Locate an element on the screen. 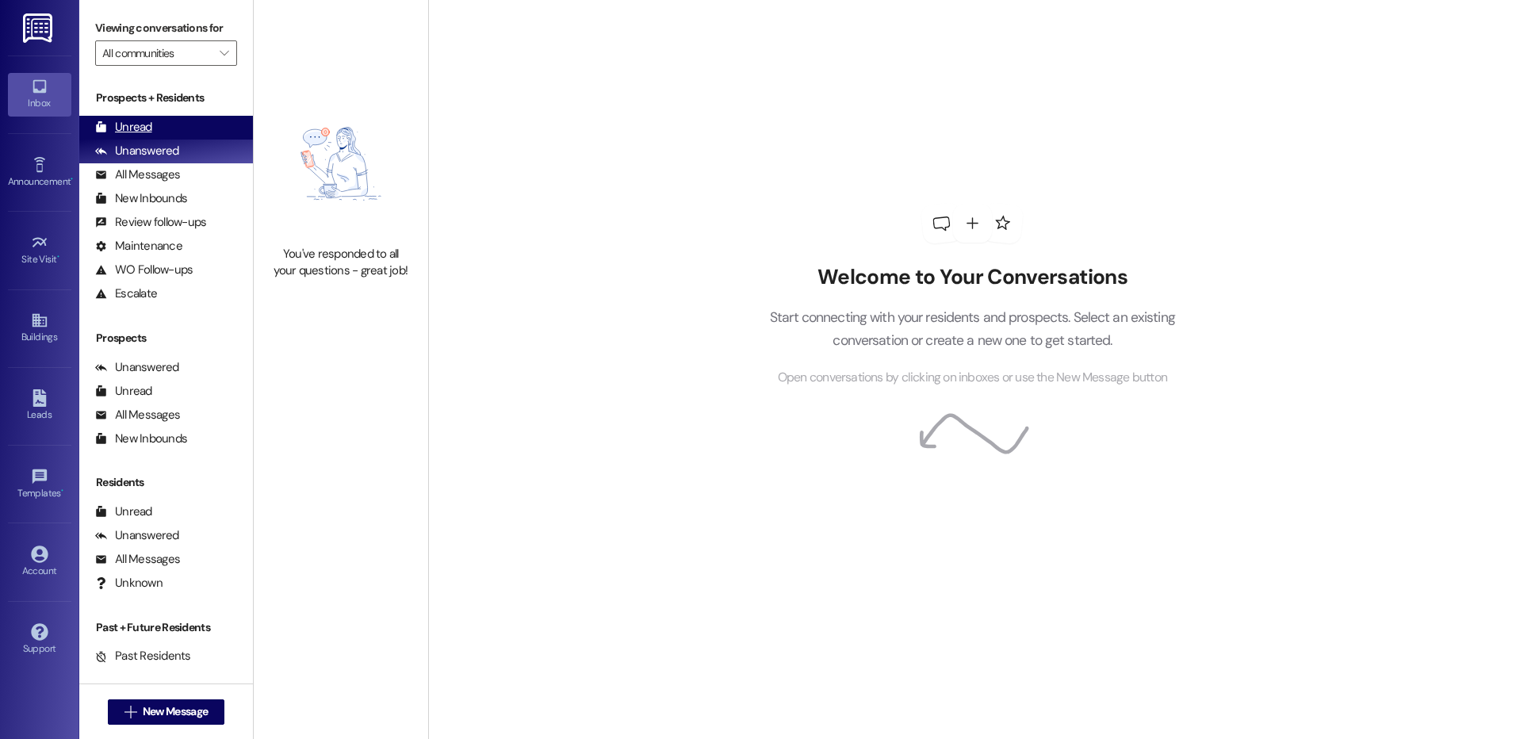  div: You've responded to all your questions - great job! is located at coordinates (341, 262).